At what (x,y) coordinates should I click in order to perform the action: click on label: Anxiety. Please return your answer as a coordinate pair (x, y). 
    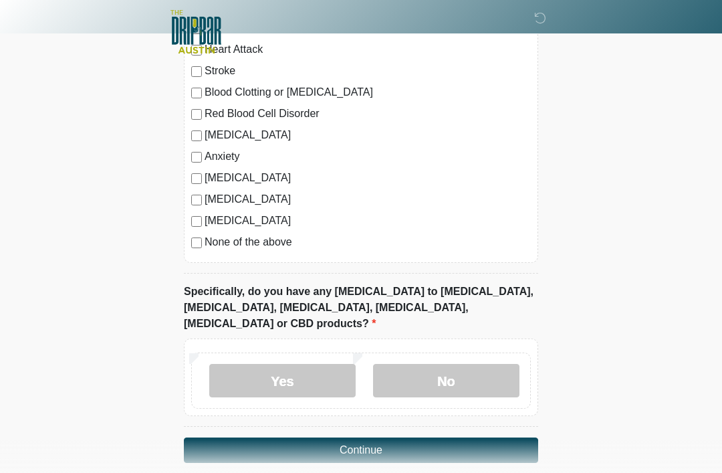
    Looking at the image, I should click on (368, 157).